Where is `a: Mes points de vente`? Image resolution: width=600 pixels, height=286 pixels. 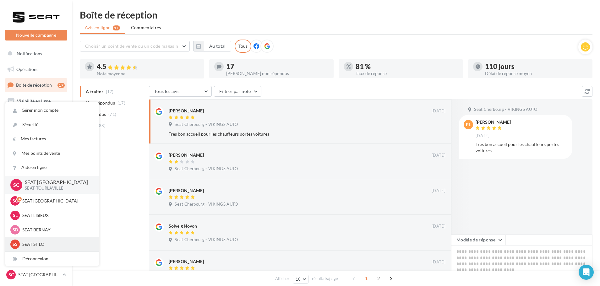
a: Mes points de vente is located at coordinates (52, 153).